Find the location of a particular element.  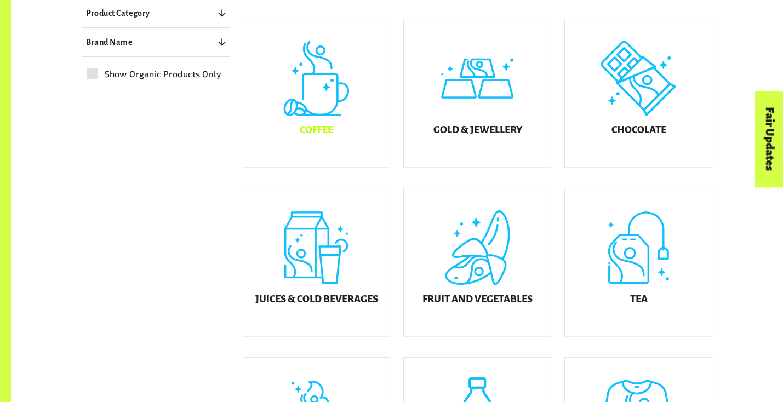

a: Fruit and Vegetables is located at coordinates (477, 262).